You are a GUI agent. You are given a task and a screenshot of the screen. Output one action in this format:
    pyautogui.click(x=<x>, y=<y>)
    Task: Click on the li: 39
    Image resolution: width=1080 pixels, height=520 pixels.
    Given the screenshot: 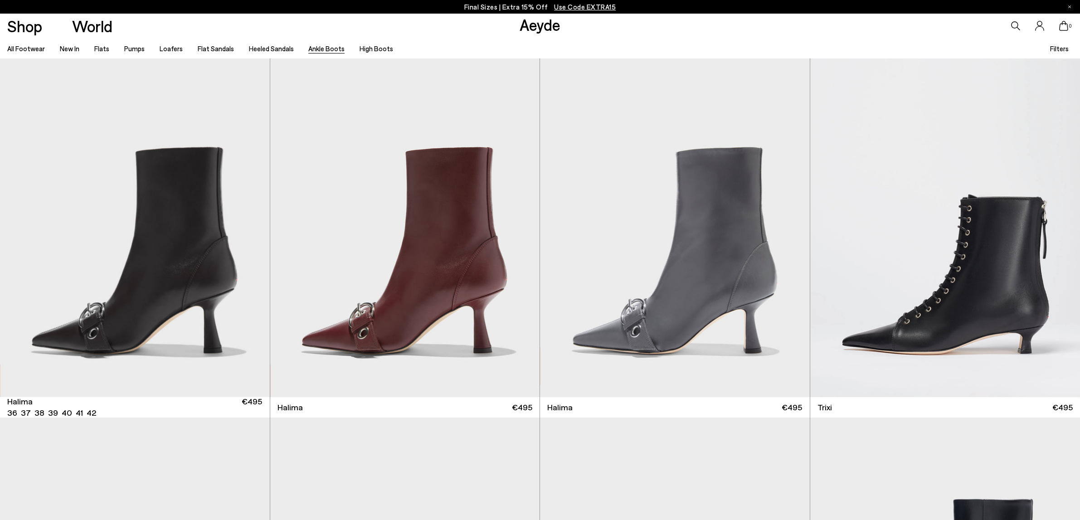 What is the action you would take?
    pyautogui.click(x=53, y=413)
    